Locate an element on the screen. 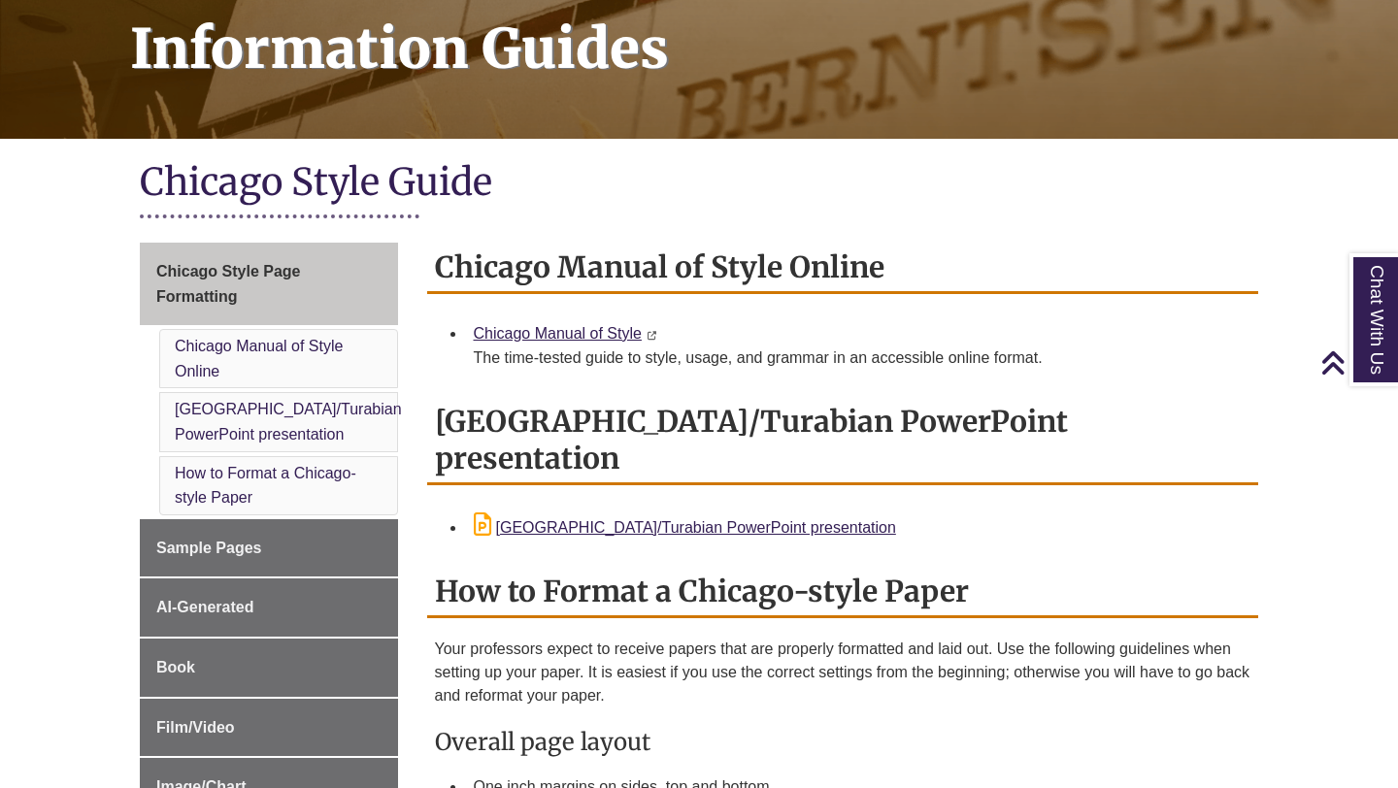  a: How to Format a Chicago-style Paper is located at coordinates (265, 485).